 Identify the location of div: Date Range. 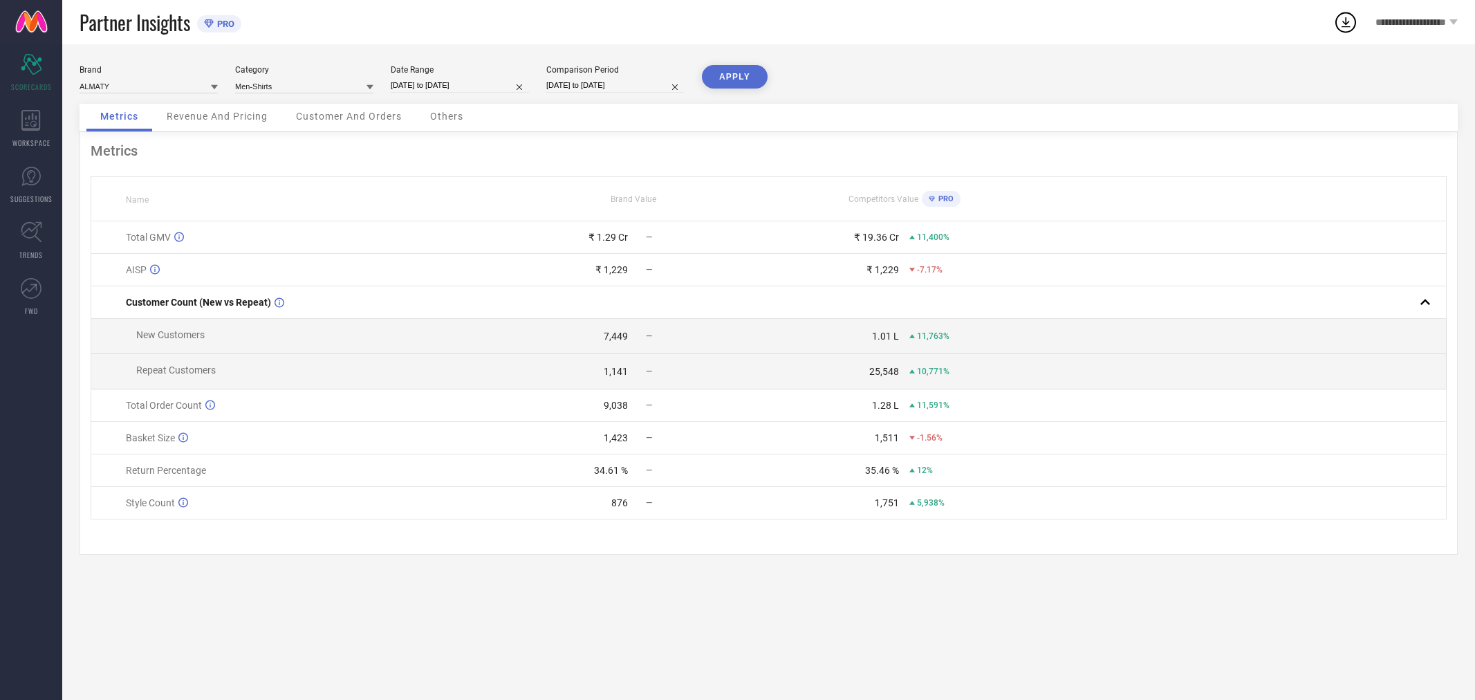
(460, 70).